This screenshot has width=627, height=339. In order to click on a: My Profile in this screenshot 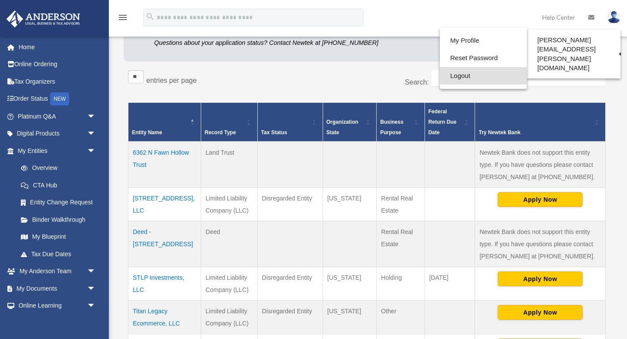, I will do `click(483, 40)`.